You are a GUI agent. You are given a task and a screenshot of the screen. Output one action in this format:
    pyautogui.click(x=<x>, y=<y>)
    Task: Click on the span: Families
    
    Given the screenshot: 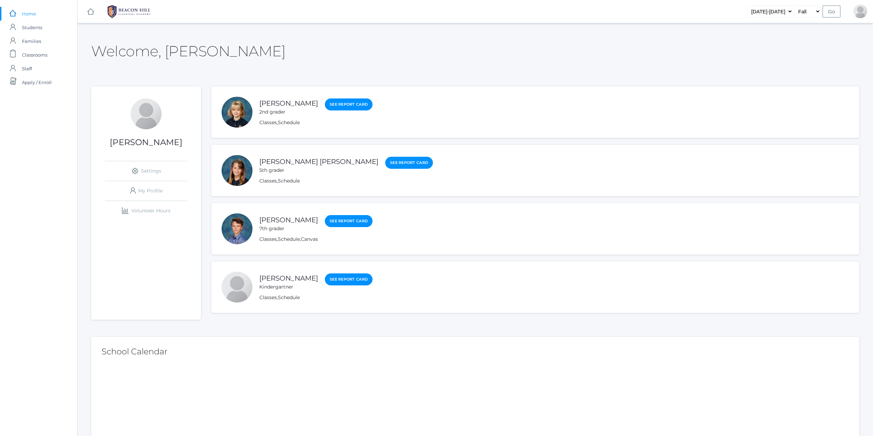 What is the action you would take?
    pyautogui.click(x=32, y=41)
    